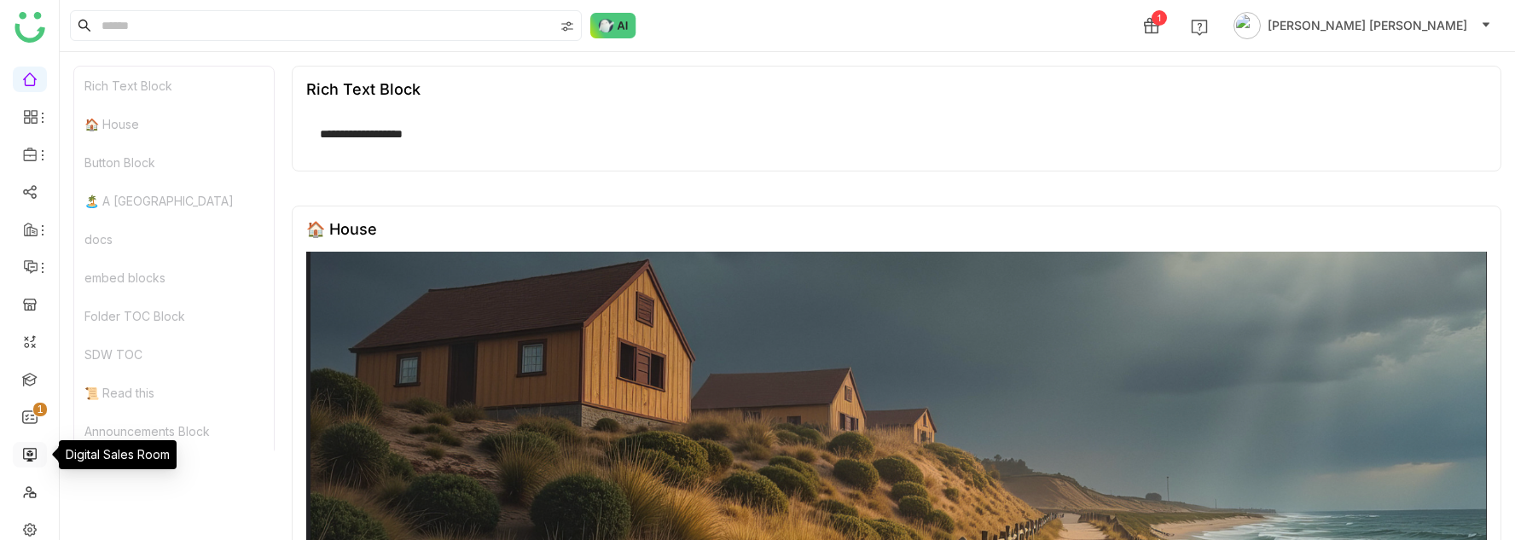  Describe the element at coordinates (118, 455) in the screenshot. I see `div: Digital Sales Room` at that location.